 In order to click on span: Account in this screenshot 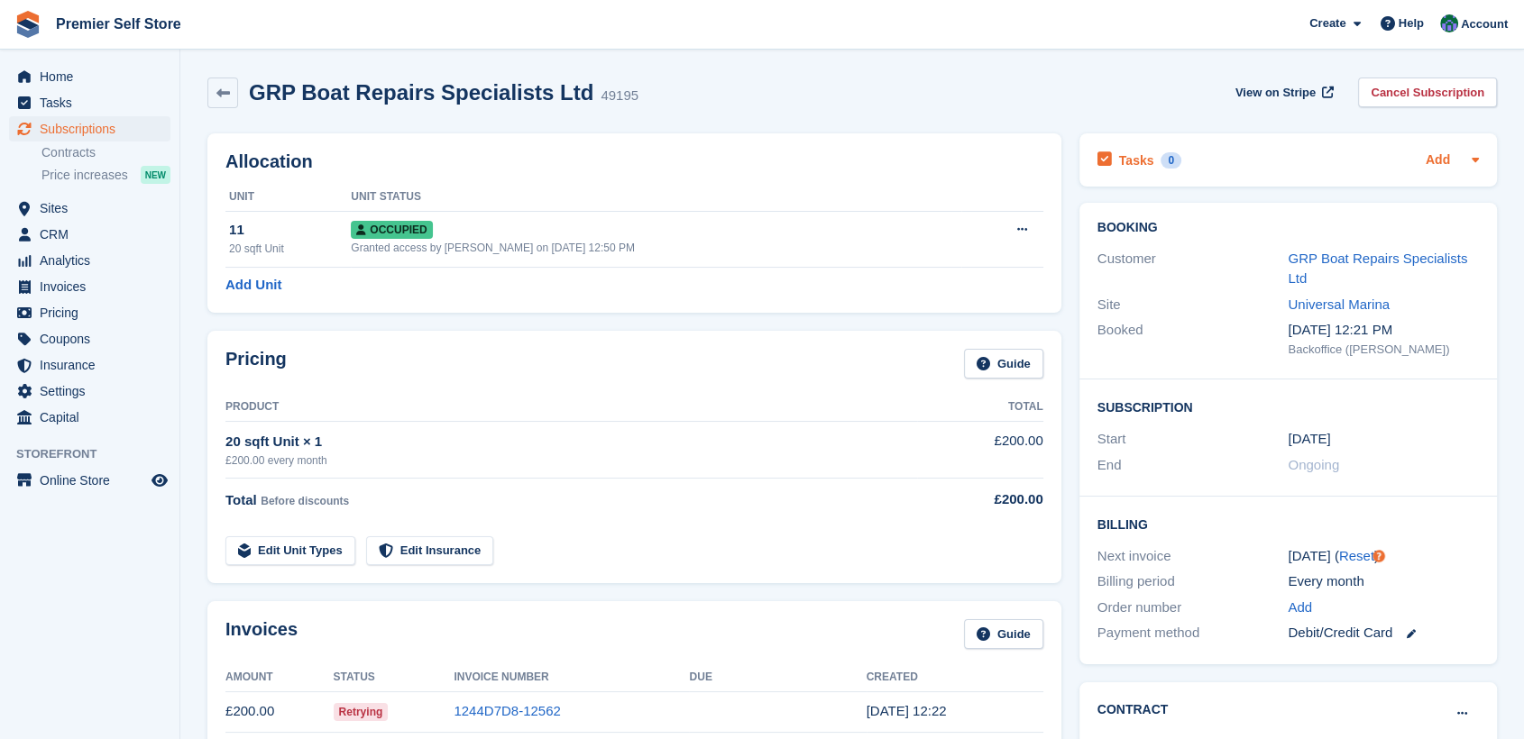, I will do `click(1484, 24)`.